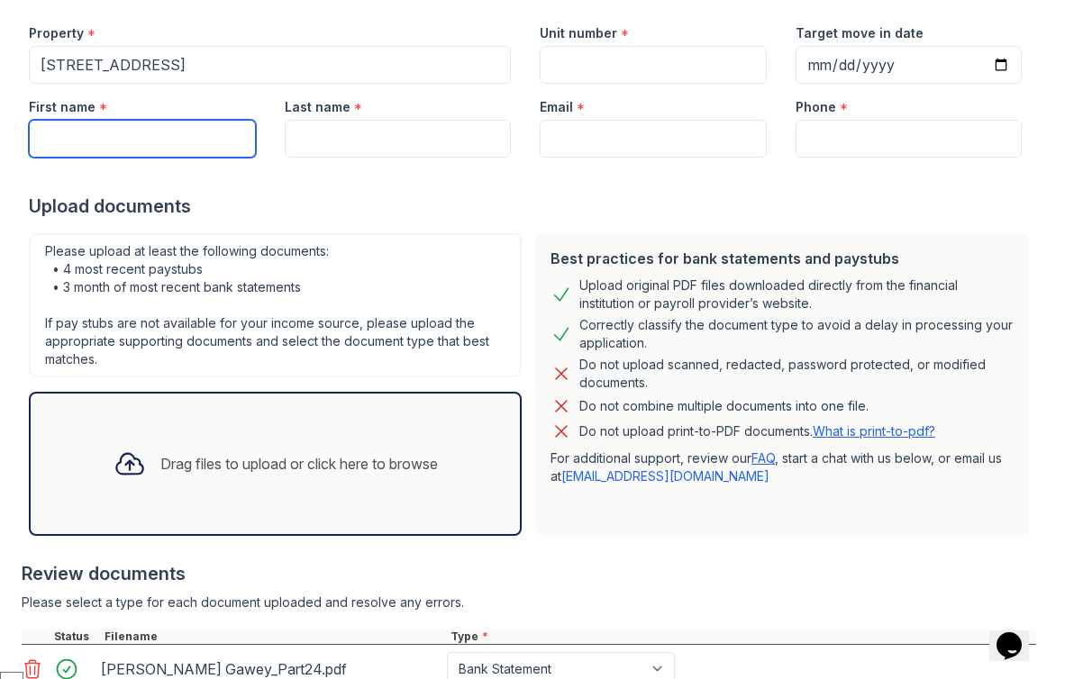 The height and width of the screenshot is (679, 1065). What do you see at coordinates (797, 334) in the screenshot?
I see `div: Correctly classify the document type to avoid a delay in processing your application.` at bounding box center [797, 334].